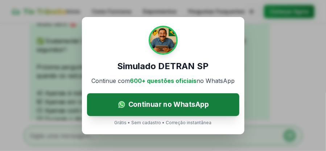 Image resolution: width=326 pixels, height=151 pixels. I want to click on a: Continuar no WhatsApp, so click(163, 104).